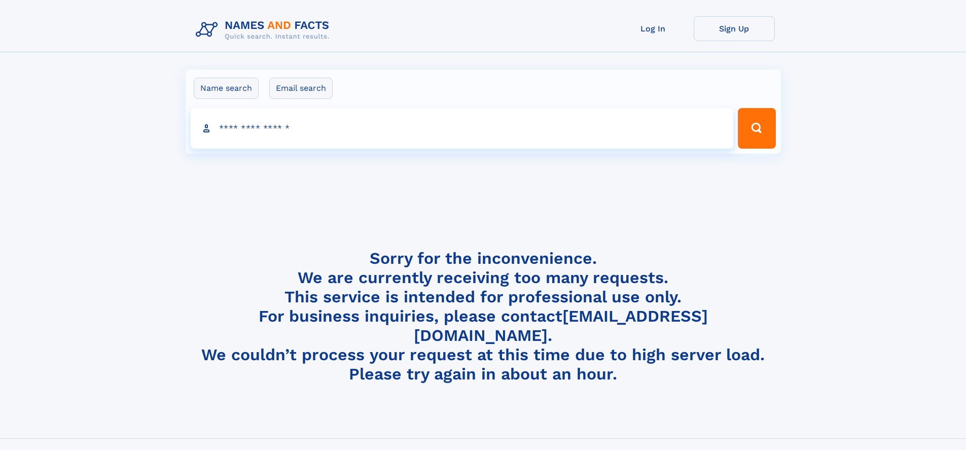 The width and height of the screenshot is (966, 450). I want to click on label: Name search, so click(226, 88).